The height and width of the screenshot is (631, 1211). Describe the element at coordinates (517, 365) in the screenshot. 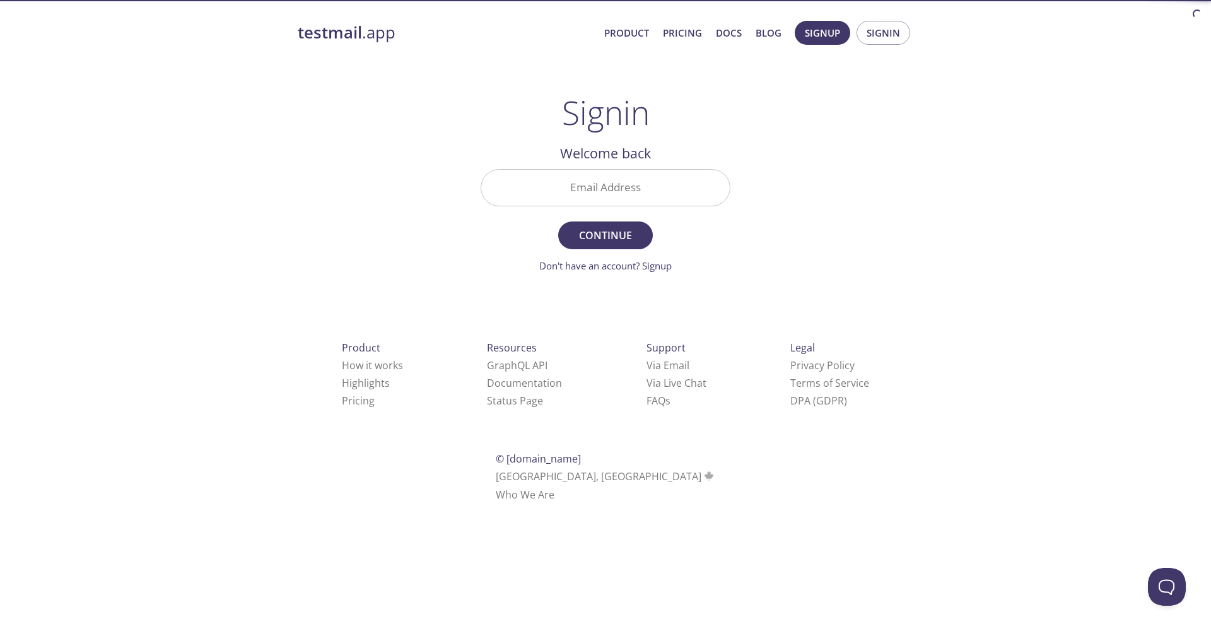

I see `a: GraphQL API` at that location.